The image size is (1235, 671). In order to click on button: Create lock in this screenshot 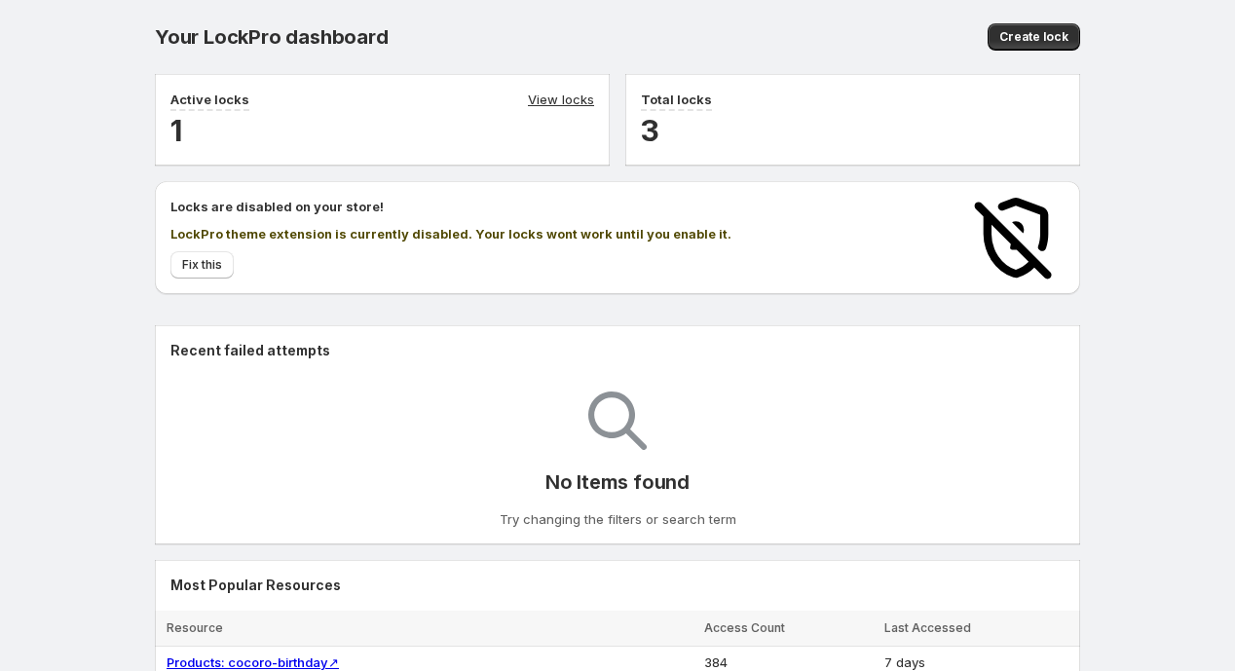, I will do `click(1034, 37)`.